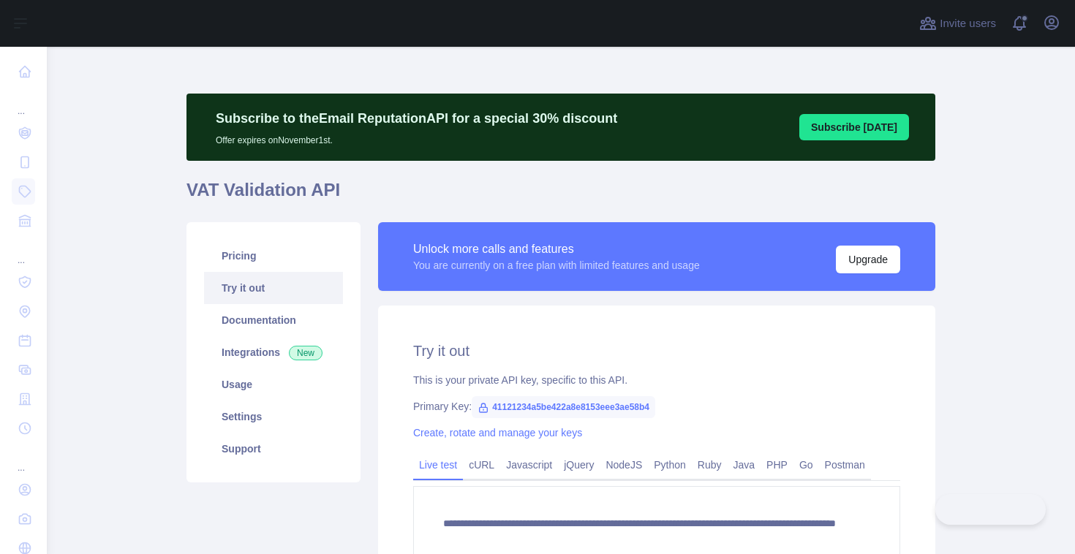  Describe the element at coordinates (561, 196) in the screenshot. I see `h1: VAT Validation API` at that location.